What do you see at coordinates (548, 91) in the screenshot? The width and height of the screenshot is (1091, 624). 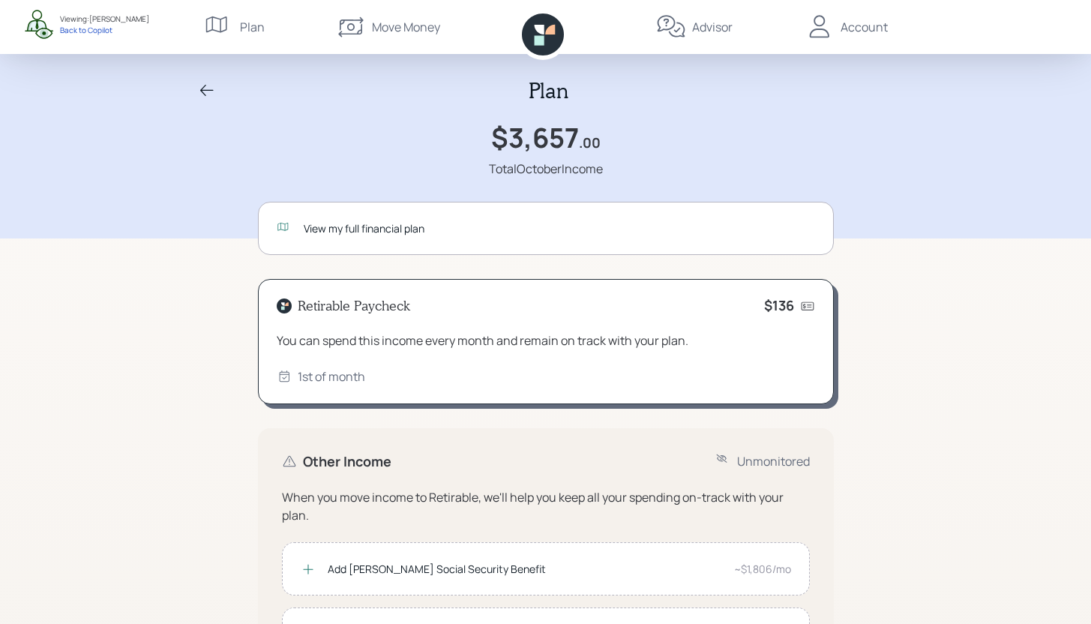 I see `h2: Plan` at bounding box center [548, 91].